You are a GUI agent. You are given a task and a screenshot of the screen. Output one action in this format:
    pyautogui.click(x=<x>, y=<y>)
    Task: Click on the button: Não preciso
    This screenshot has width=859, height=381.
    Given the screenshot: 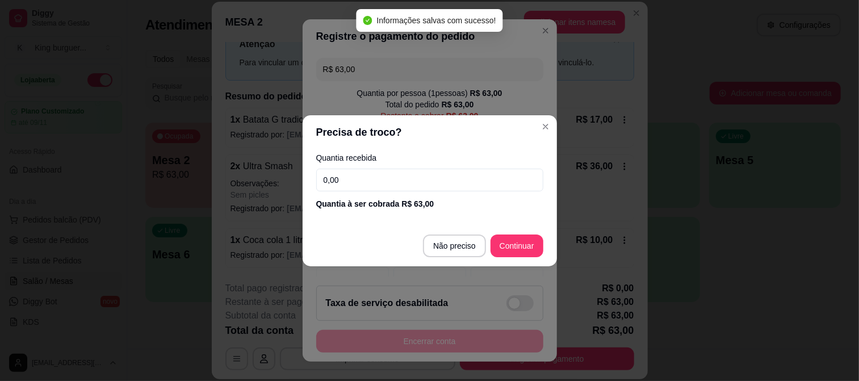 What is the action you would take?
    pyautogui.click(x=454, y=246)
    